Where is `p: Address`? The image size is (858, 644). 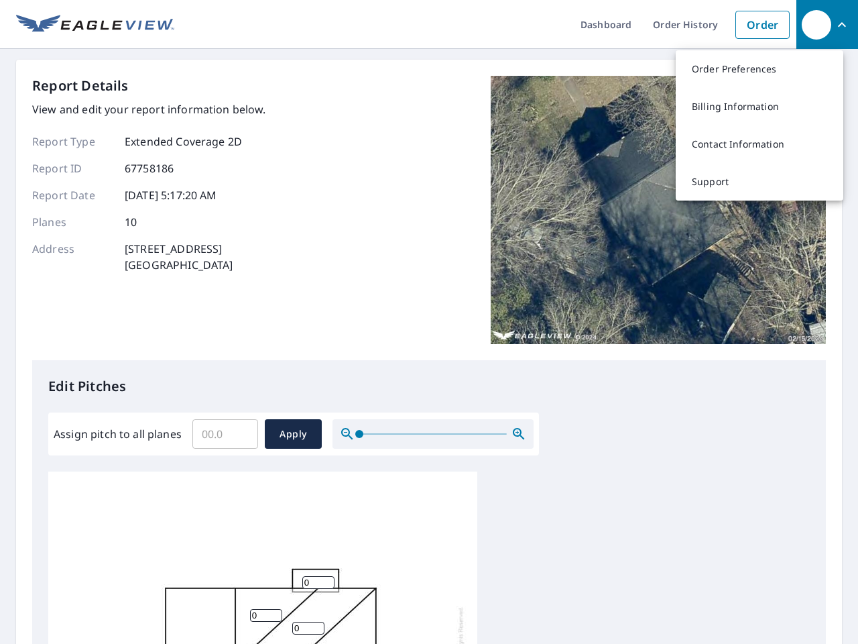 p: Address is located at coordinates (72, 257).